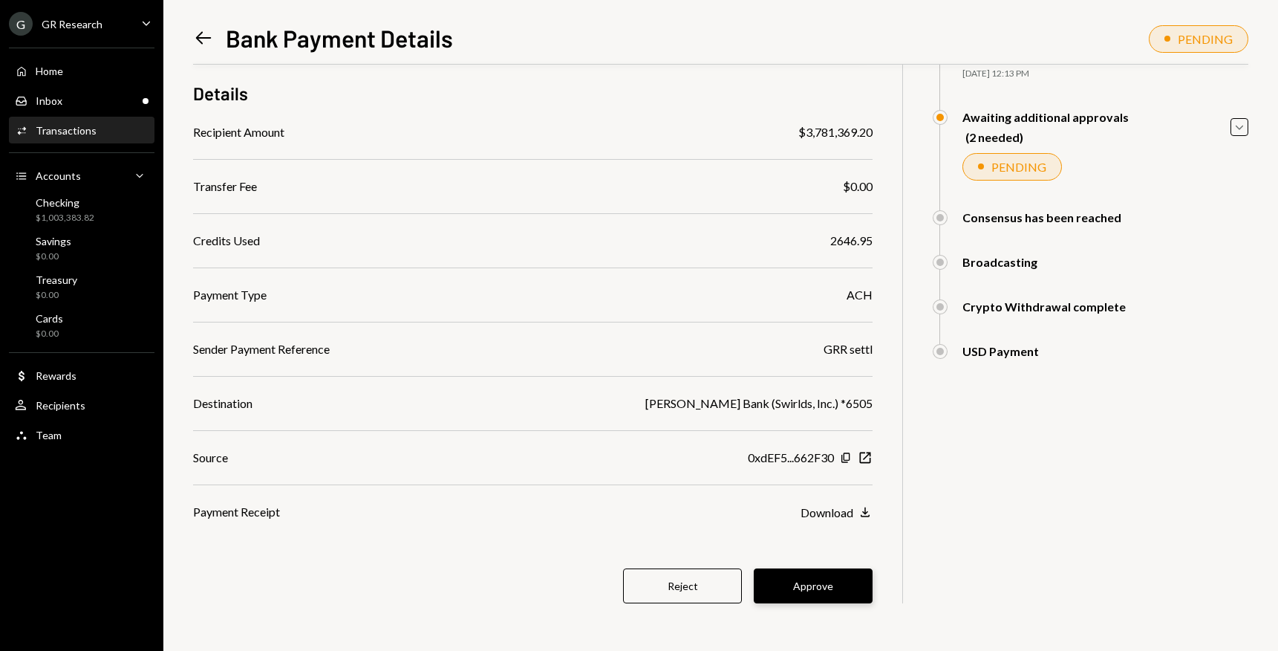 The width and height of the screenshot is (1278, 651). I want to click on a: Cards$0.00, so click(82, 325).